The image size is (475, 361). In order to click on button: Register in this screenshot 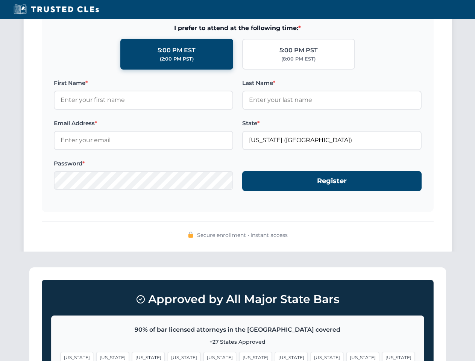, I will do `click(332, 181)`.